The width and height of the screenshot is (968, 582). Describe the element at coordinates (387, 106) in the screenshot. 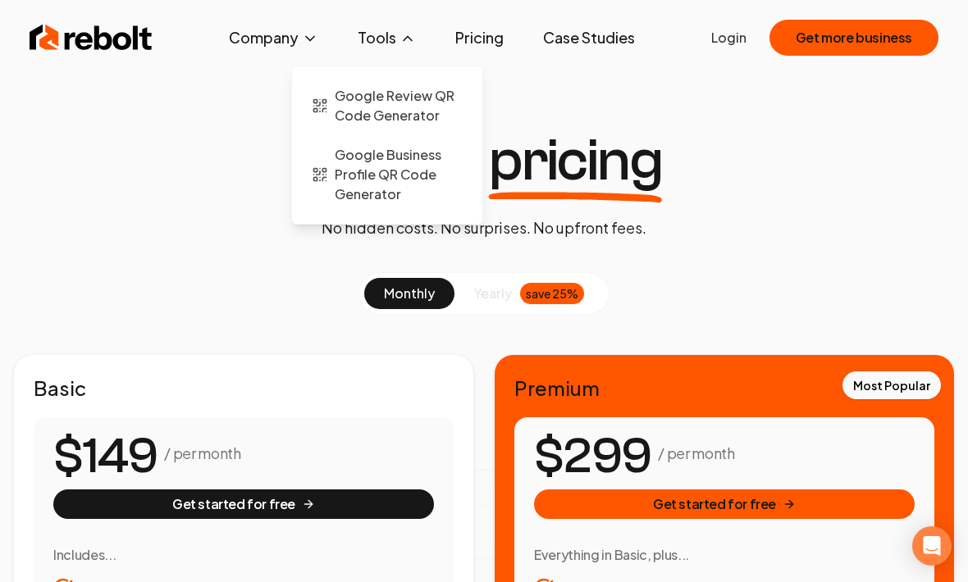

I see `a: Google Review QR Code Generator` at that location.